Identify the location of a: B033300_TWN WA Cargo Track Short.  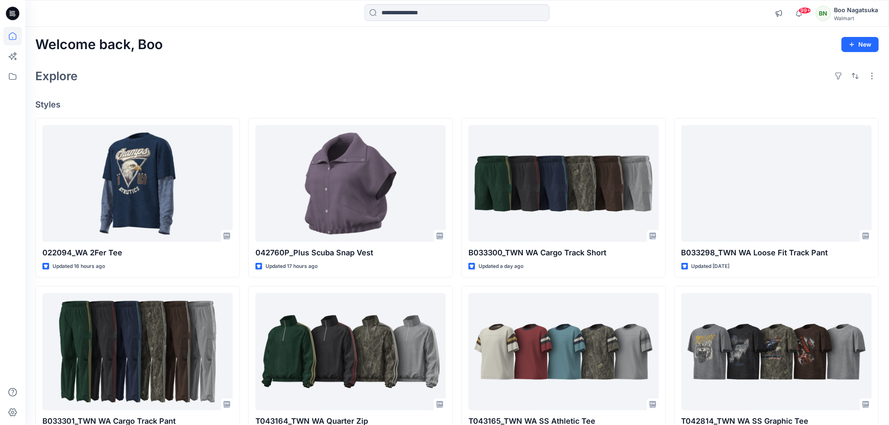
(563, 184).